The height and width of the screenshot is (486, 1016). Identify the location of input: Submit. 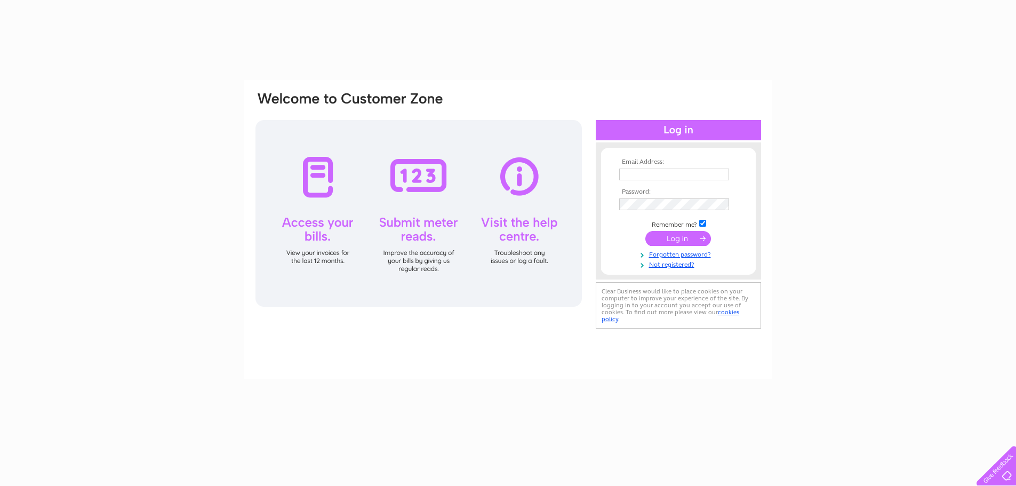
(678, 238).